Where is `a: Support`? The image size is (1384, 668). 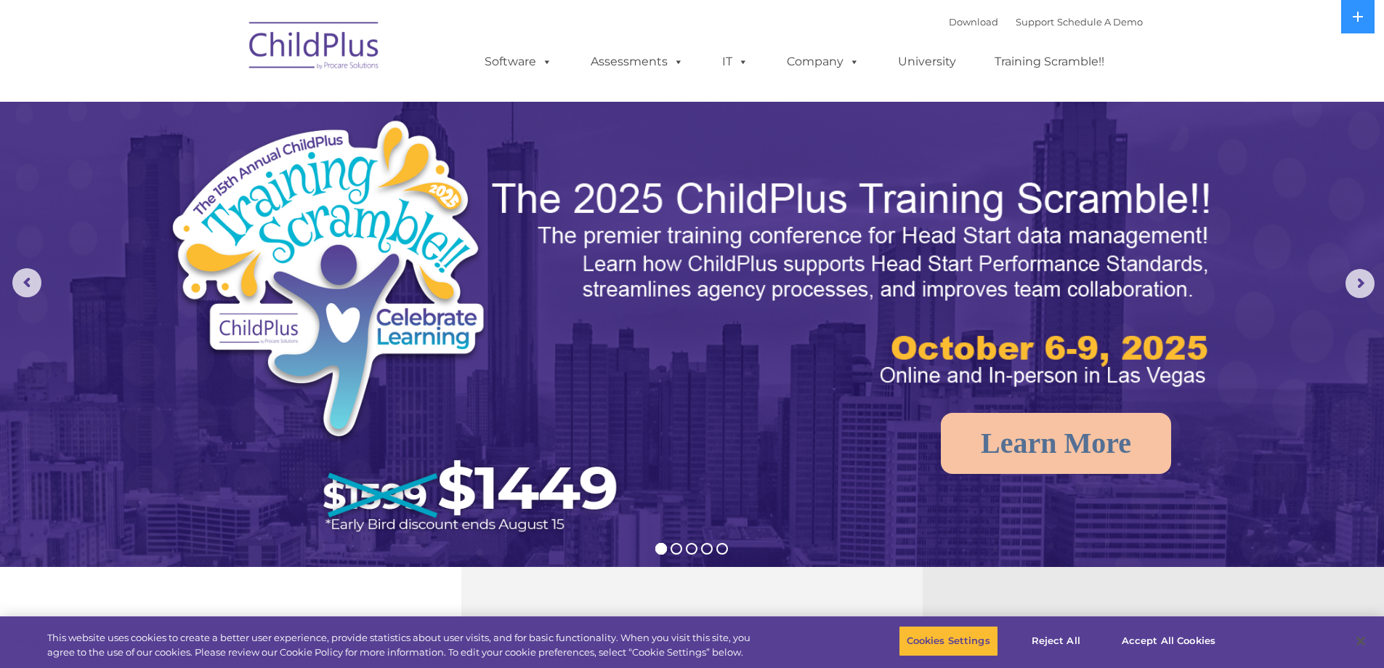 a: Support is located at coordinates (1035, 22).